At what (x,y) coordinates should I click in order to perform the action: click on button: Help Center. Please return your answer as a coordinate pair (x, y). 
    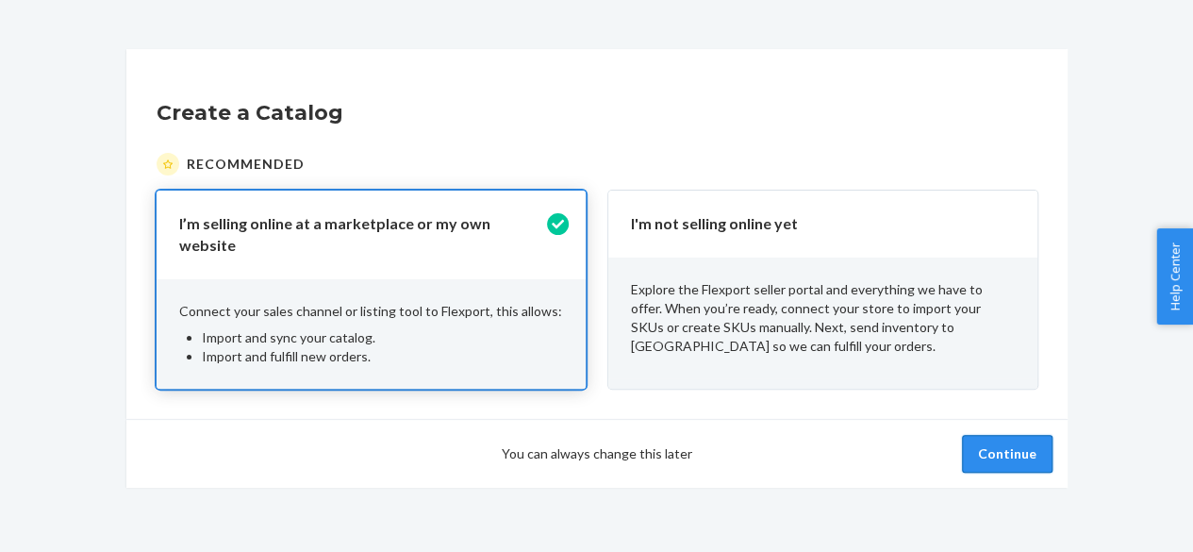
    Looking at the image, I should click on (1174, 276).